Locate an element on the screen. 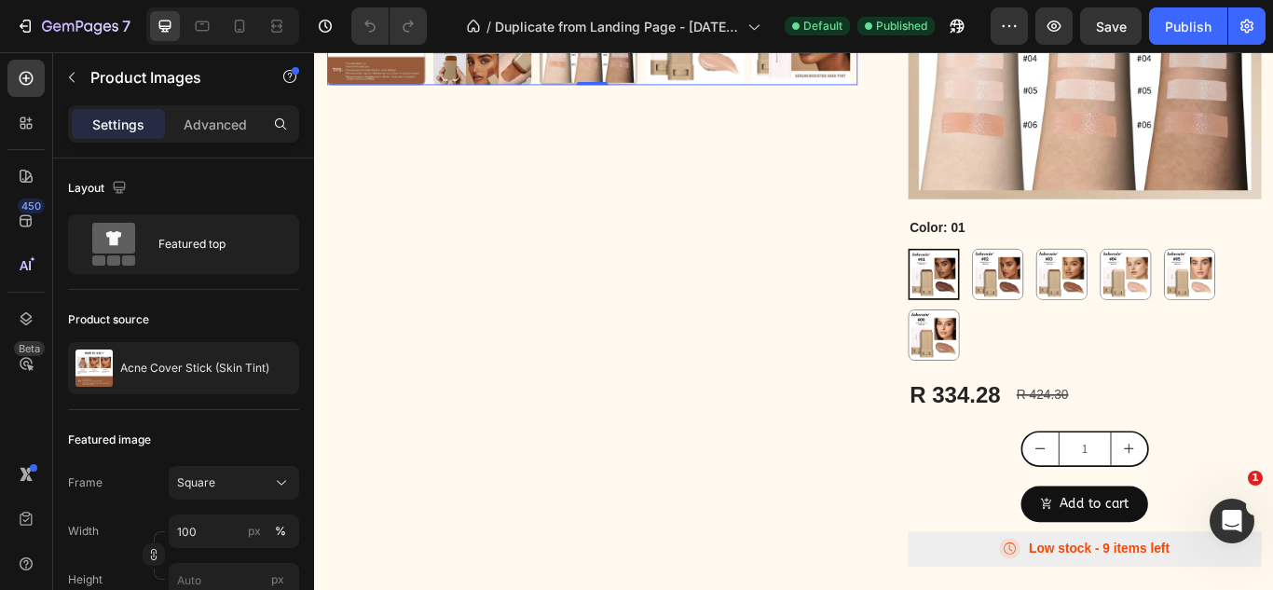  div: Publish is located at coordinates (1188, 26).